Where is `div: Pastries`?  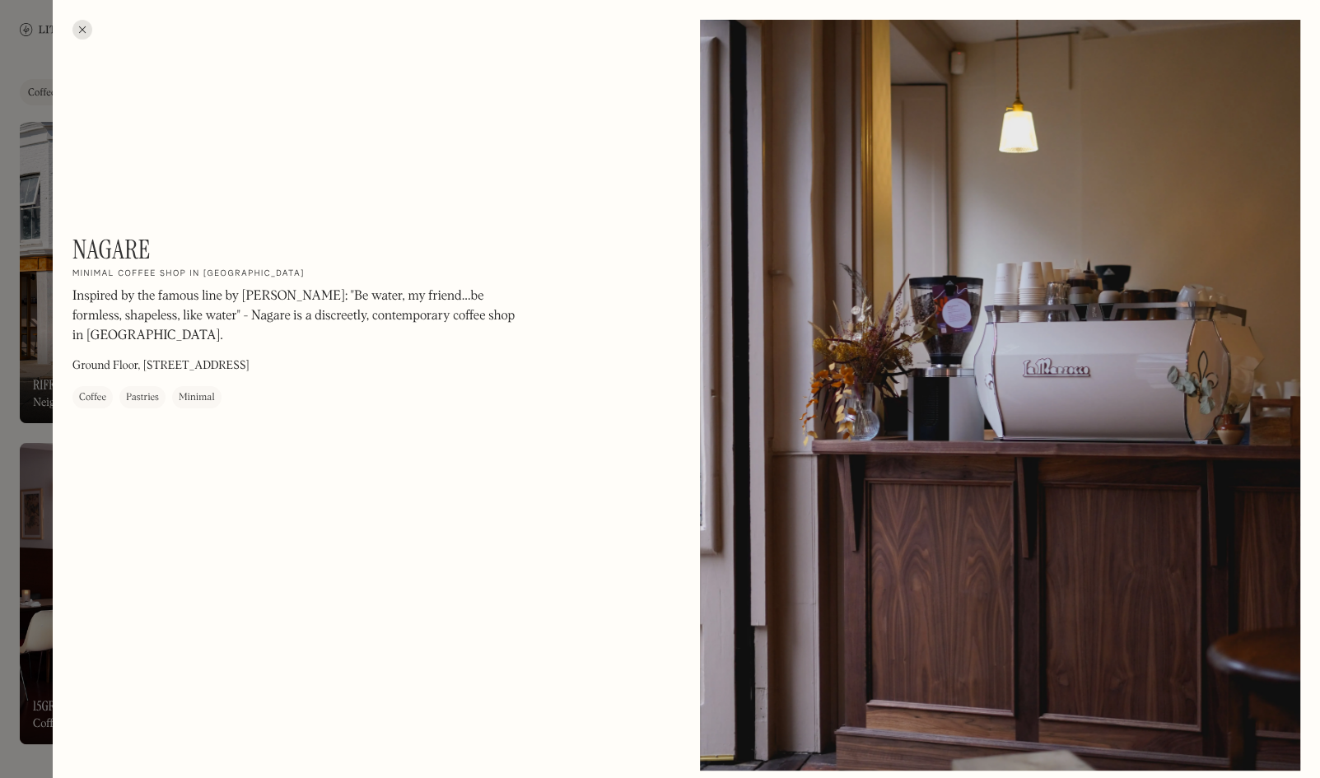
div: Pastries is located at coordinates (142, 398).